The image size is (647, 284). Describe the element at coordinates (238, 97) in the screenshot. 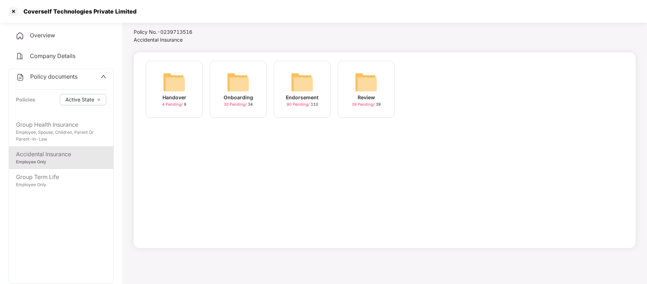

I see `div: Onboarding` at that location.